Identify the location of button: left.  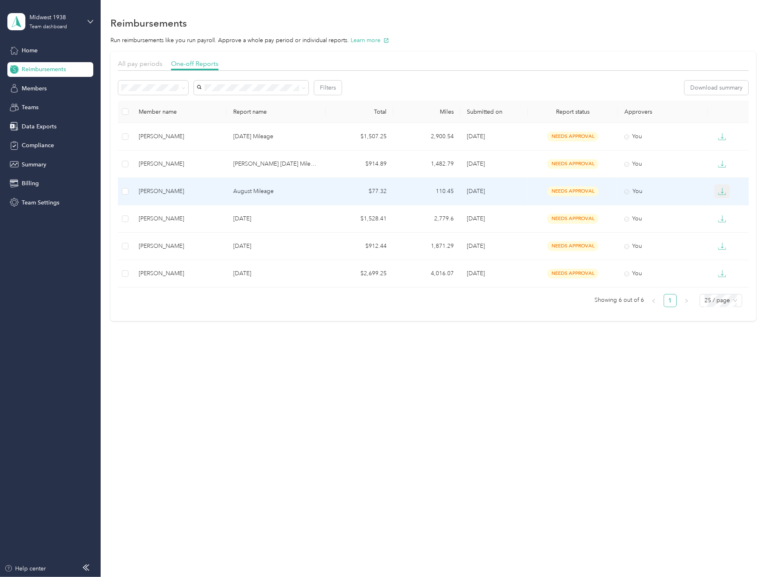
(654, 301).